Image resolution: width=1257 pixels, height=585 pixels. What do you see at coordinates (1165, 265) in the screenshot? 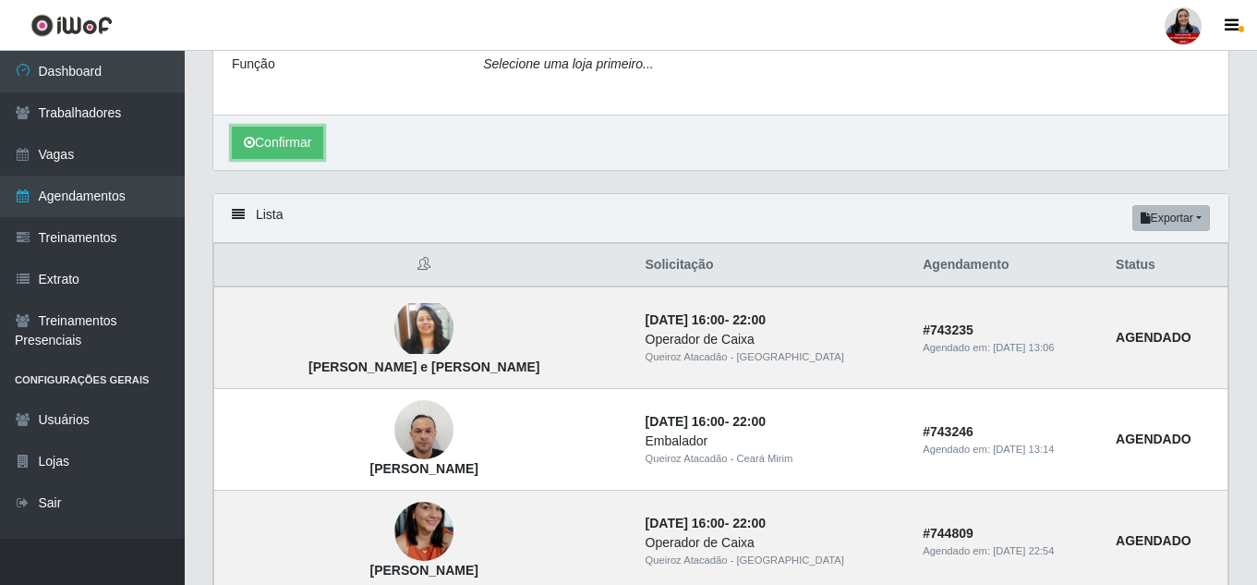
I see `th: Status` at bounding box center [1165, 265].